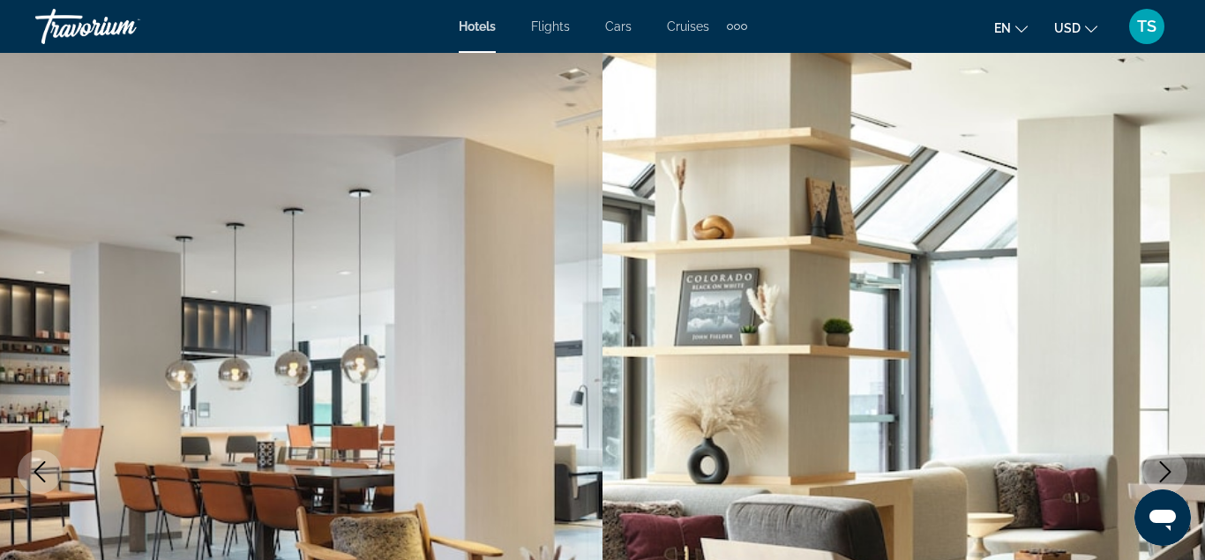  What do you see at coordinates (1075, 27) in the screenshot?
I see `button: Change currency` at bounding box center [1075, 27].